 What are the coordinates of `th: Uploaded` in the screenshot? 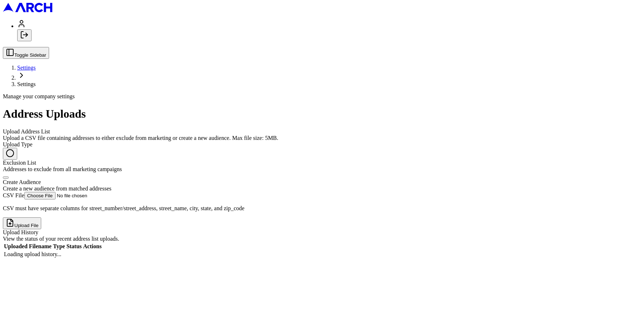 It's located at (16, 246).